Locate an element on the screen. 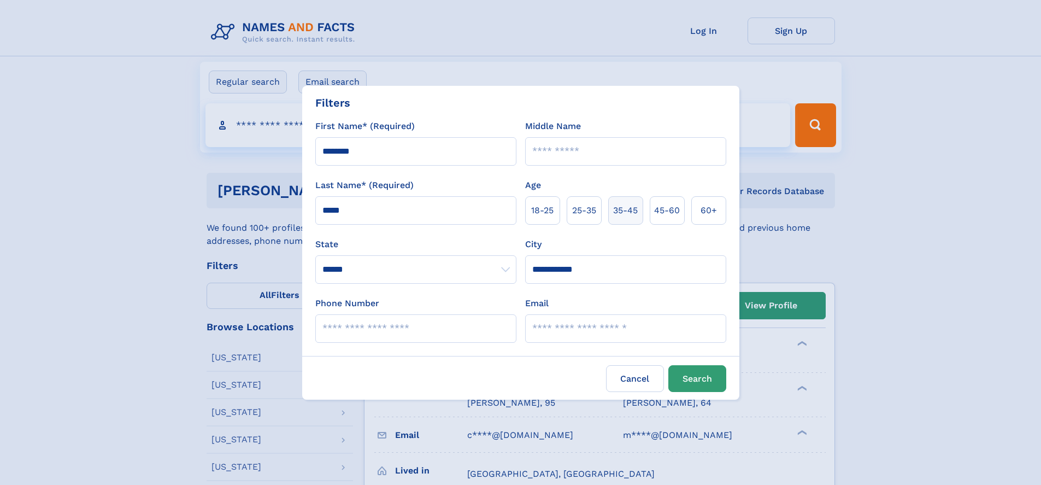 This screenshot has height=485, width=1041. span: 35‑45 is located at coordinates (625, 210).